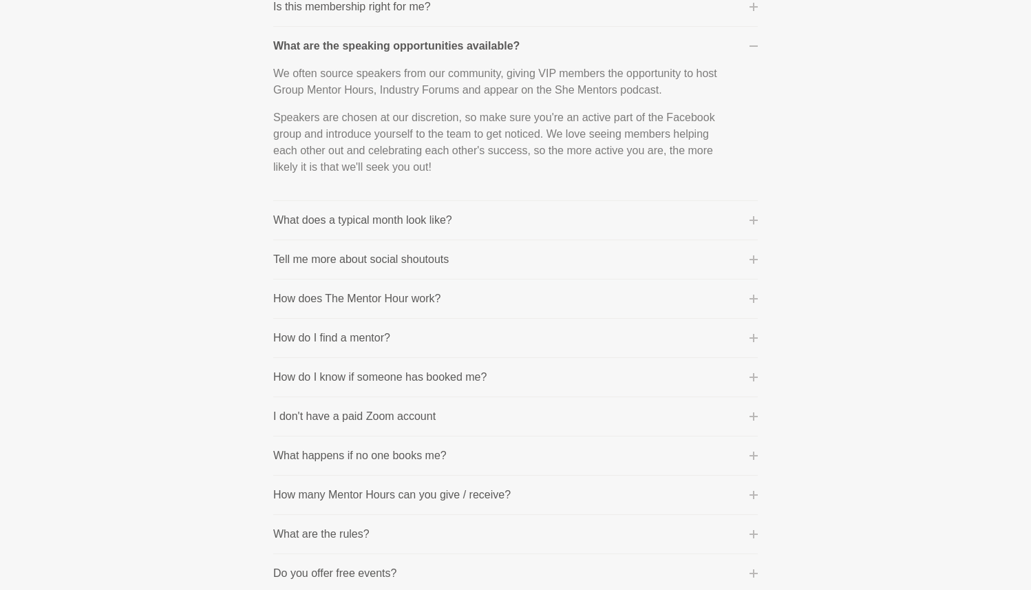 Image resolution: width=1031 pixels, height=590 pixels. I want to click on p: What are the speaking opportunities available?, so click(396, 46).